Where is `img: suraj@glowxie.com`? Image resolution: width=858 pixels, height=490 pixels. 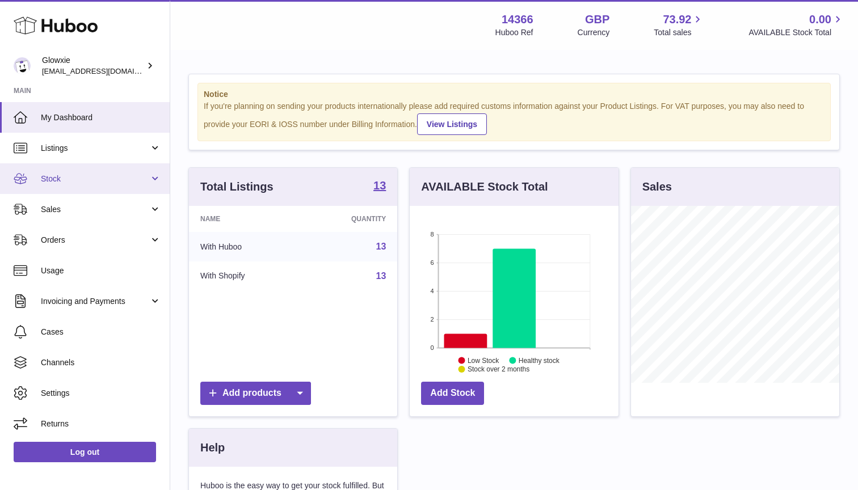
img: suraj@glowxie.com is located at coordinates (22, 66).